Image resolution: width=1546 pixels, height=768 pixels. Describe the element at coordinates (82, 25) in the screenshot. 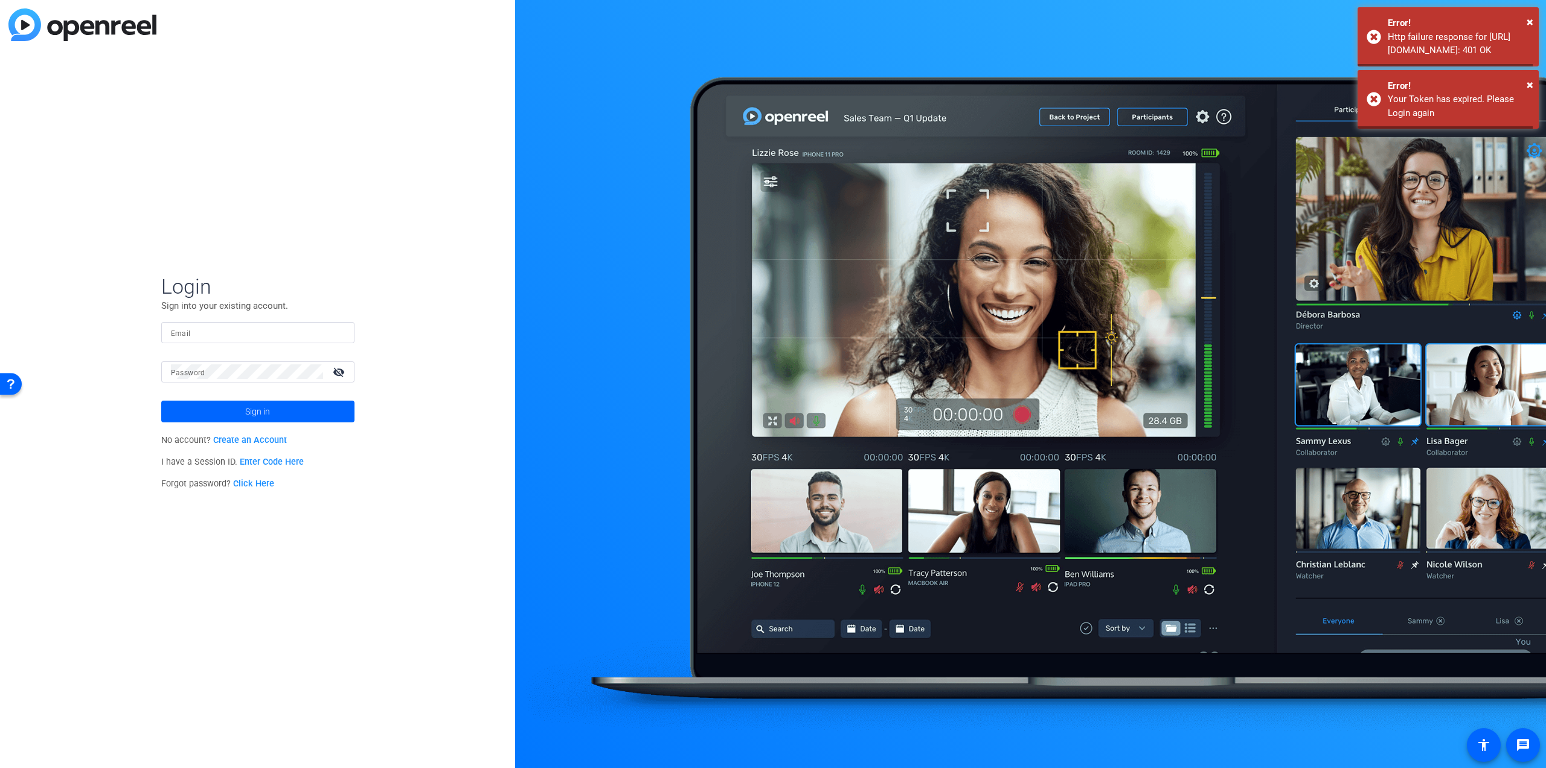

I see `img: blue-gradient.svg` at that location.